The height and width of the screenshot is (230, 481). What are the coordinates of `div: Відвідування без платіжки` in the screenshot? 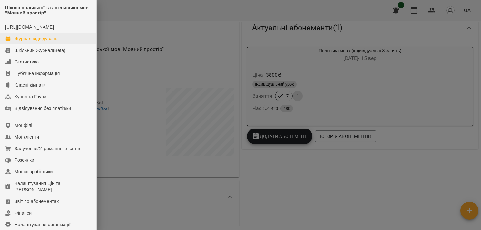 It's located at (43, 108).